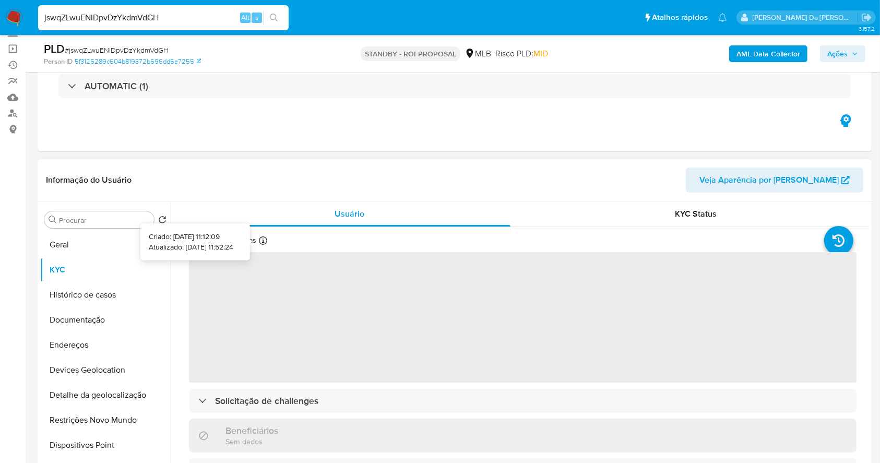 This screenshot has height=463, width=880. I want to click on span: Ações, so click(837, 54).